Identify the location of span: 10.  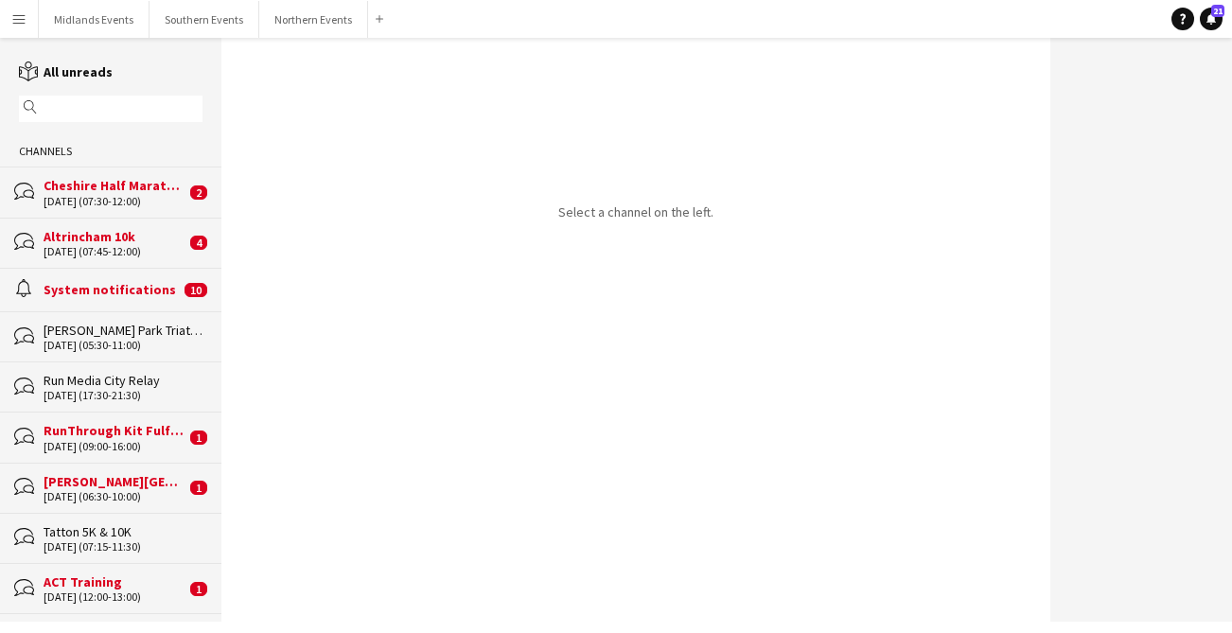
(196, 290).